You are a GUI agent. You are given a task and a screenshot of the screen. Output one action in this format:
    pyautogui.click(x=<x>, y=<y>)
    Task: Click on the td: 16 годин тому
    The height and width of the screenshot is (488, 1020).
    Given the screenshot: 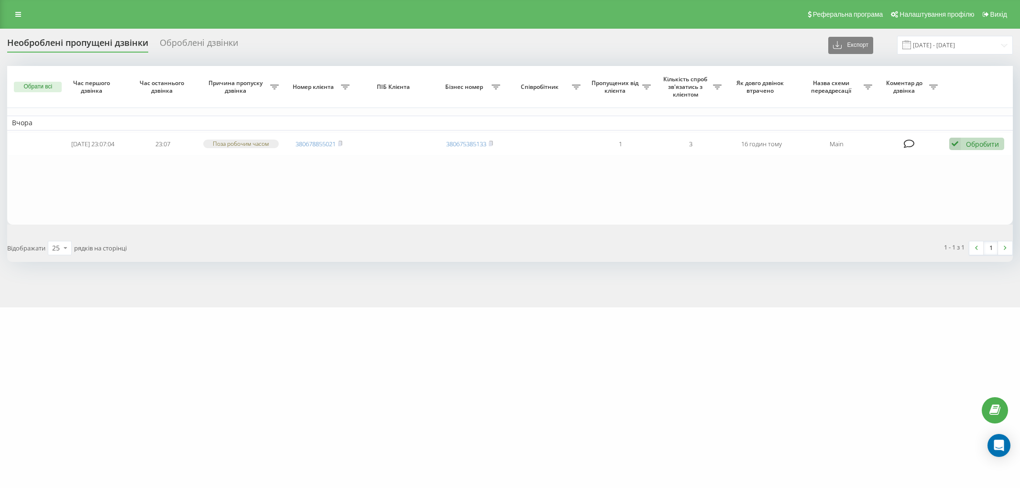 What is the action you would take?
    pyautogui.click(x=761, y=144)
    